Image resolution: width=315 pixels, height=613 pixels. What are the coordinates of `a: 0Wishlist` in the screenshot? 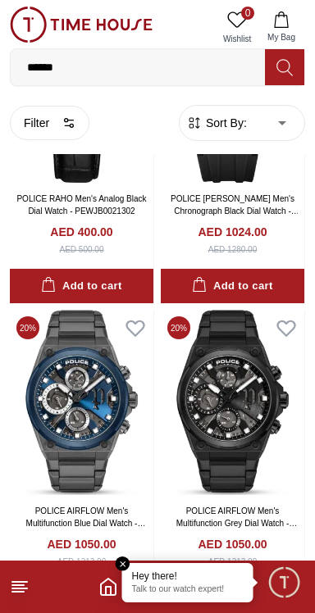 It's located at (237, 27).